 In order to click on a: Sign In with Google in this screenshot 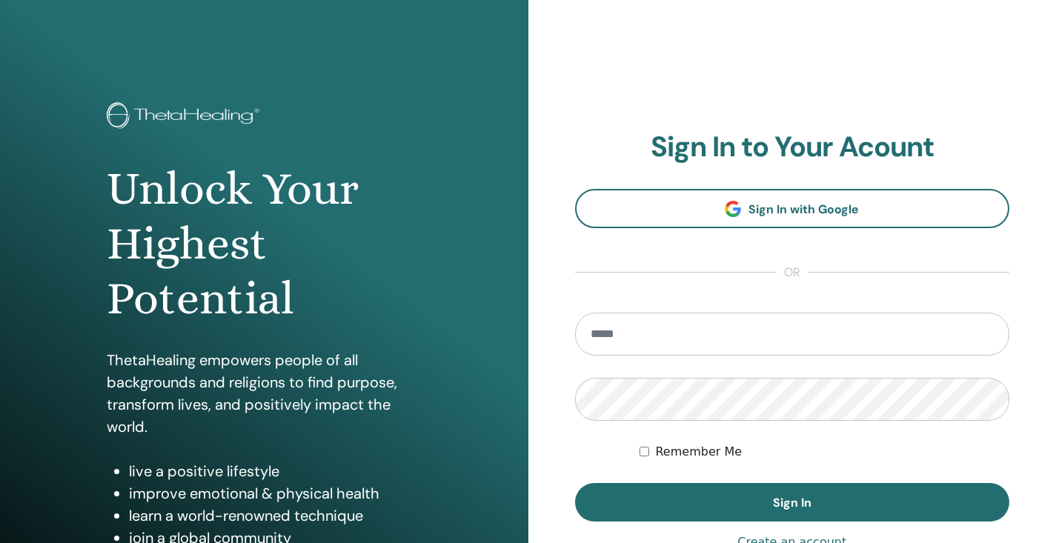, I will do `click(792, 208)`.